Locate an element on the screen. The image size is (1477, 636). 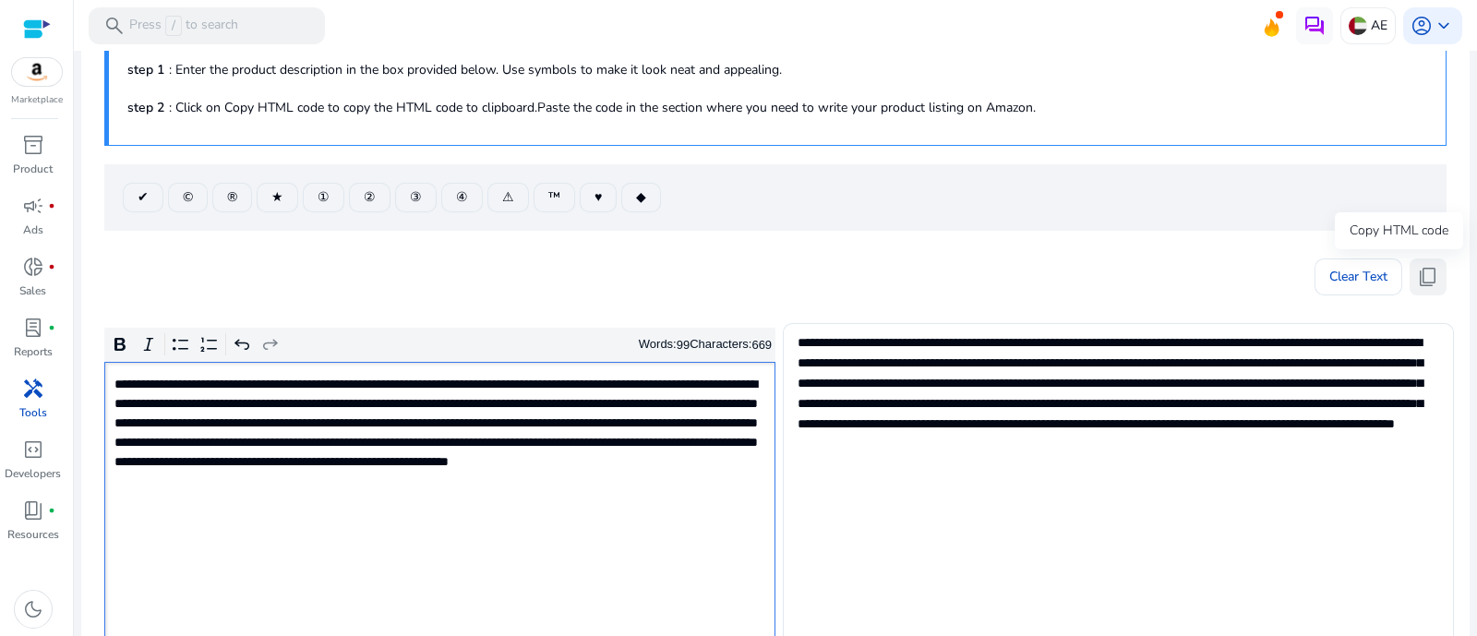
button: content_copy is located at coordinates (1428, 277).